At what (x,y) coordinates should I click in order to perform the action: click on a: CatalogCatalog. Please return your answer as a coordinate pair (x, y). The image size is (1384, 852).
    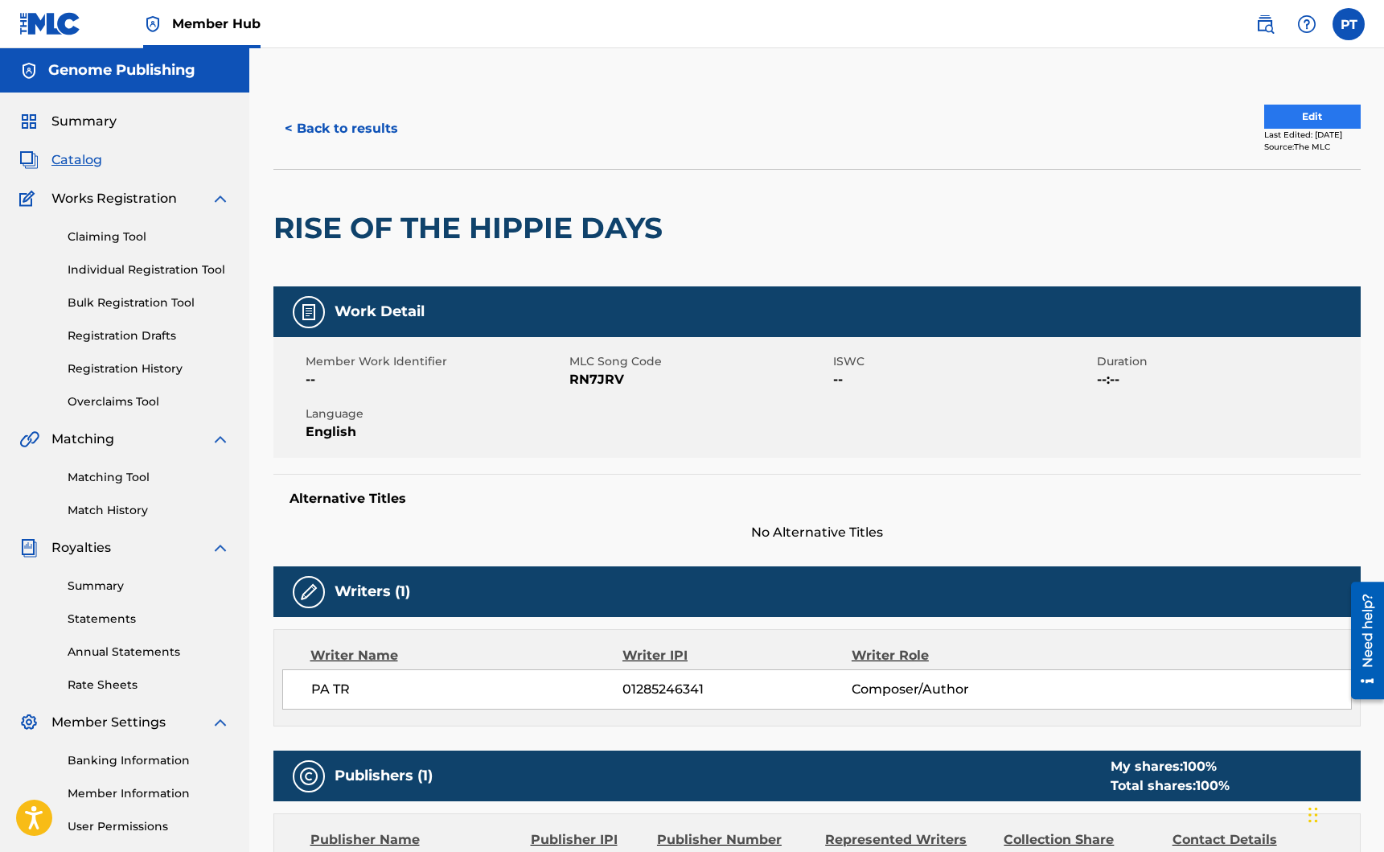
    Looking at the image, I should click on (60, 160).